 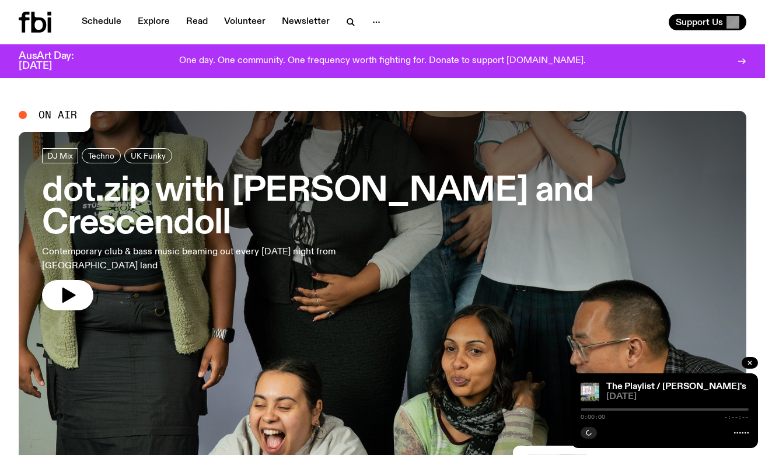 What do you see at coordinates (101, 155) in the screenshot?
I see `span: Techno` at bounding box center [101, 155].